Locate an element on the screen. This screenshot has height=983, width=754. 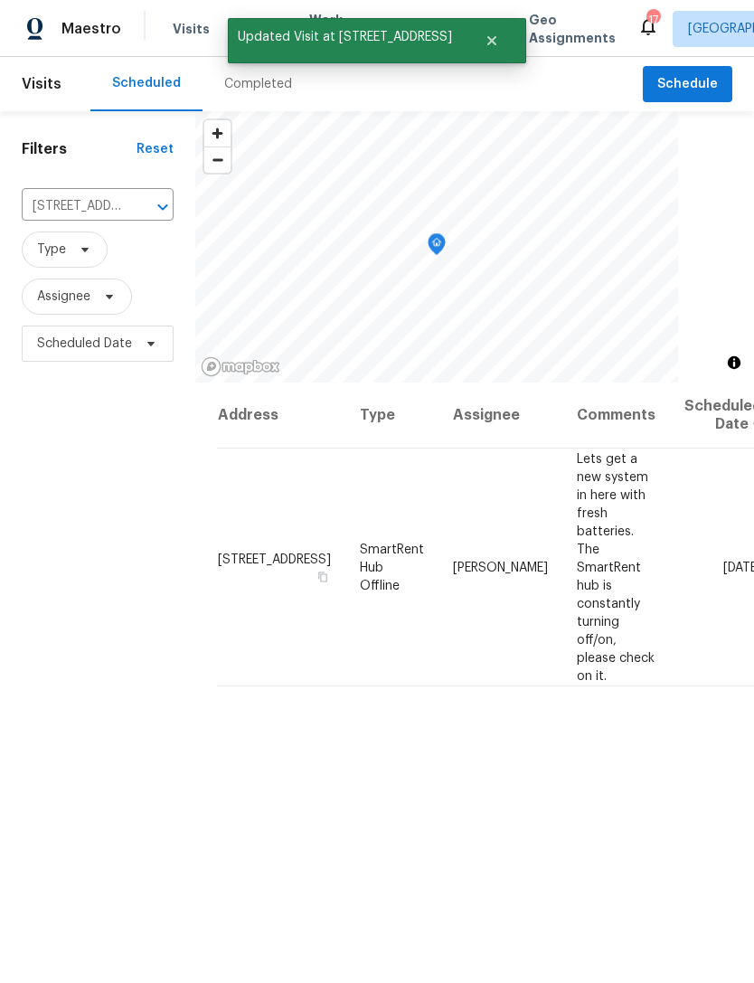
button: Open is located at coordinates (163, 207).